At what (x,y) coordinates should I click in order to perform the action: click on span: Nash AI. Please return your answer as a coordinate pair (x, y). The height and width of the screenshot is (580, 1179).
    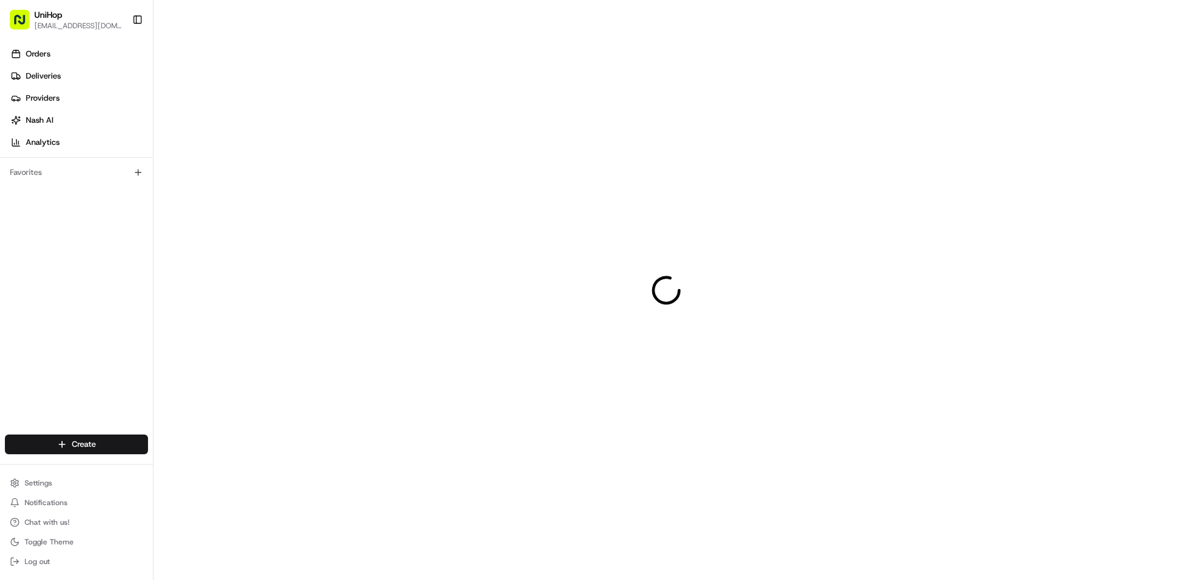
    Looking at the image, I should click on (39, 120).